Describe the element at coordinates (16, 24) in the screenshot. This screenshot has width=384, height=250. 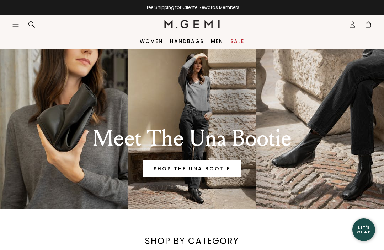
I see `button: Open site menu` at that location.